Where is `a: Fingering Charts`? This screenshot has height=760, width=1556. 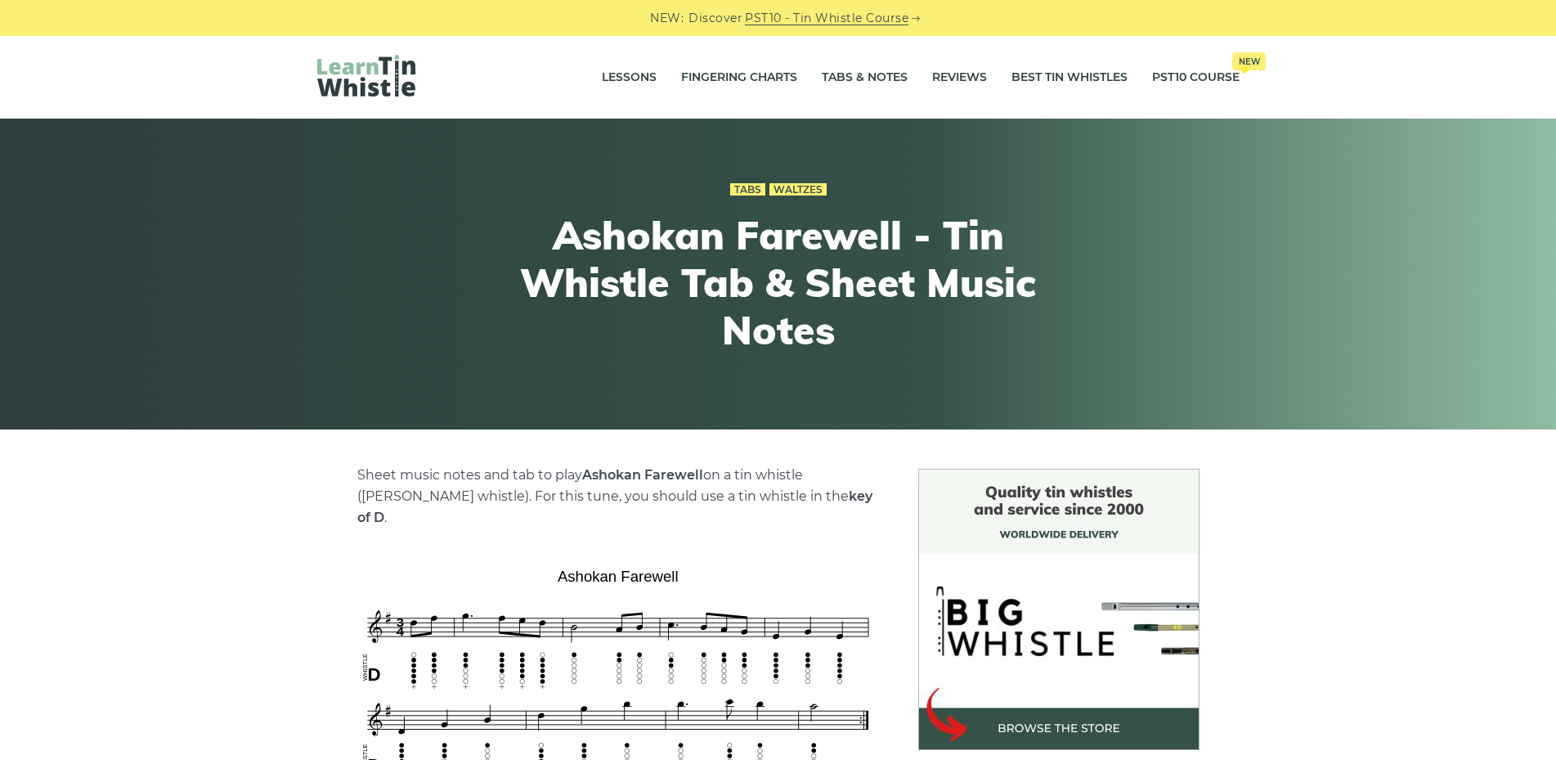 a: Fingering Charts is located at coordinates (739, 78).